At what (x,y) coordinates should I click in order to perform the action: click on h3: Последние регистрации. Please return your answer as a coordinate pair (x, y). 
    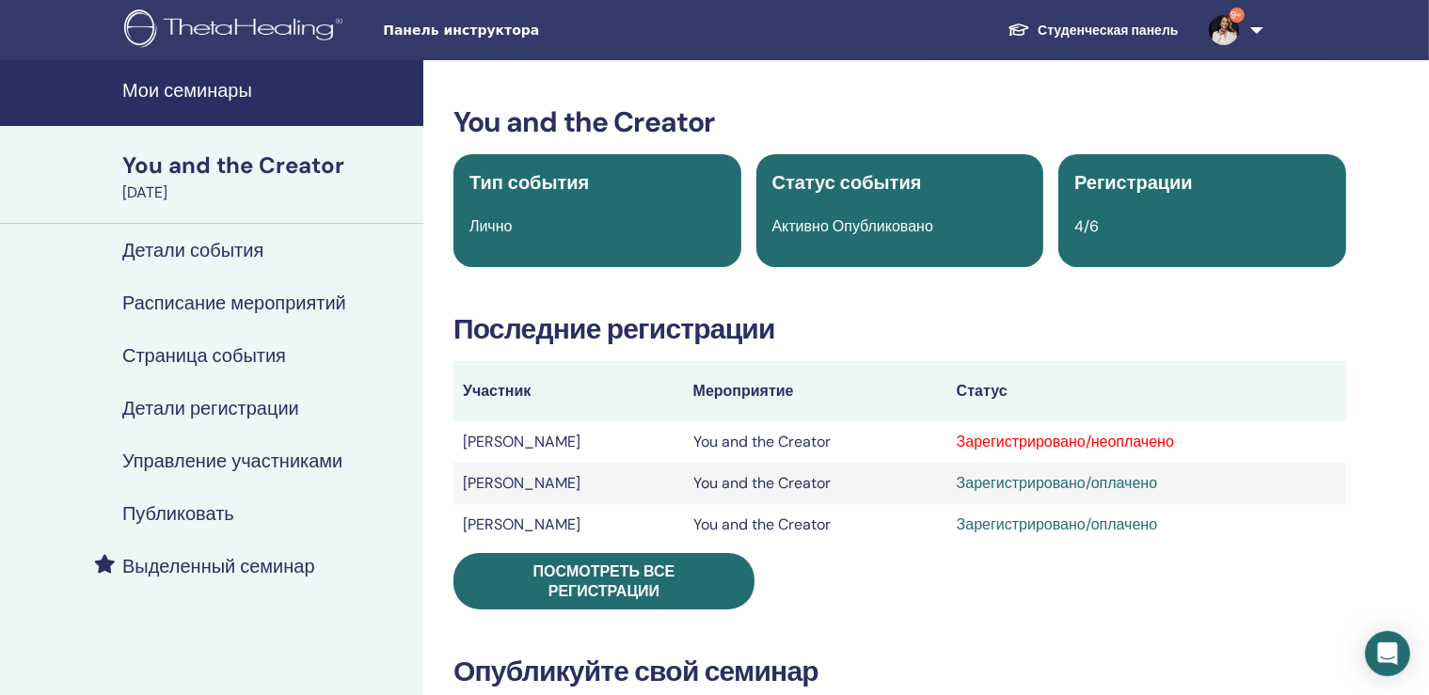
    Looking at the image, I should click on (899, 329).